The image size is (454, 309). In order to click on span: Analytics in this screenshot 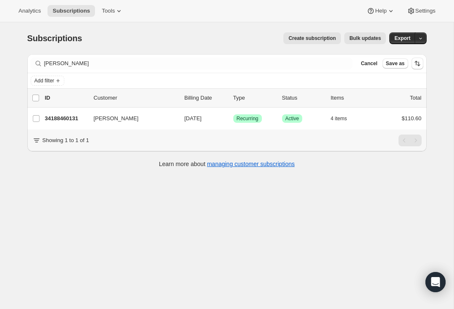, I will do `click(29, 11)`.